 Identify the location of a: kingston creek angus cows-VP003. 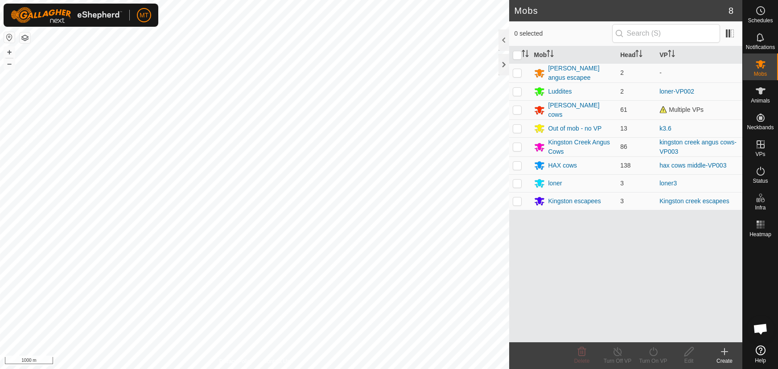
(698, 147).